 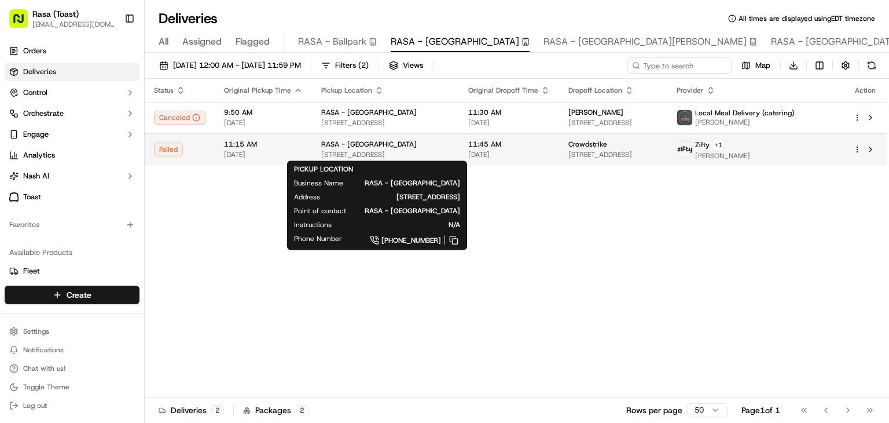 I want to click on a: Powered byPylon, so click(x=111, y=291).